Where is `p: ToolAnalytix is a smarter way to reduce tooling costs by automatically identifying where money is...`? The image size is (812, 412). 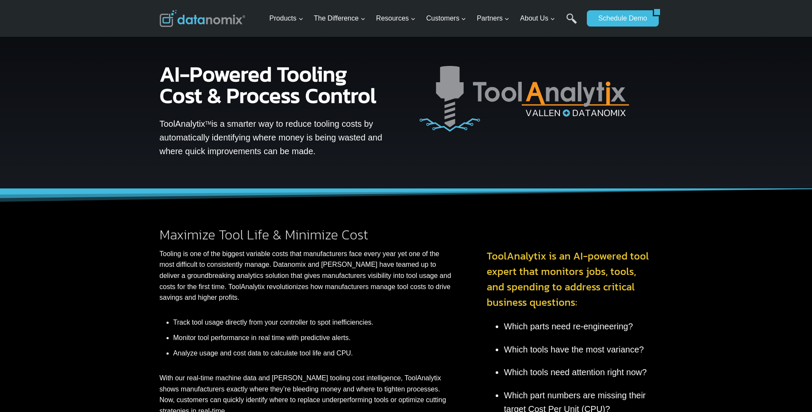
p: ToolAnalytix is a smarter way to reduce tooling costs by automatically identifying where money is... is located at coordinates (273, 137).